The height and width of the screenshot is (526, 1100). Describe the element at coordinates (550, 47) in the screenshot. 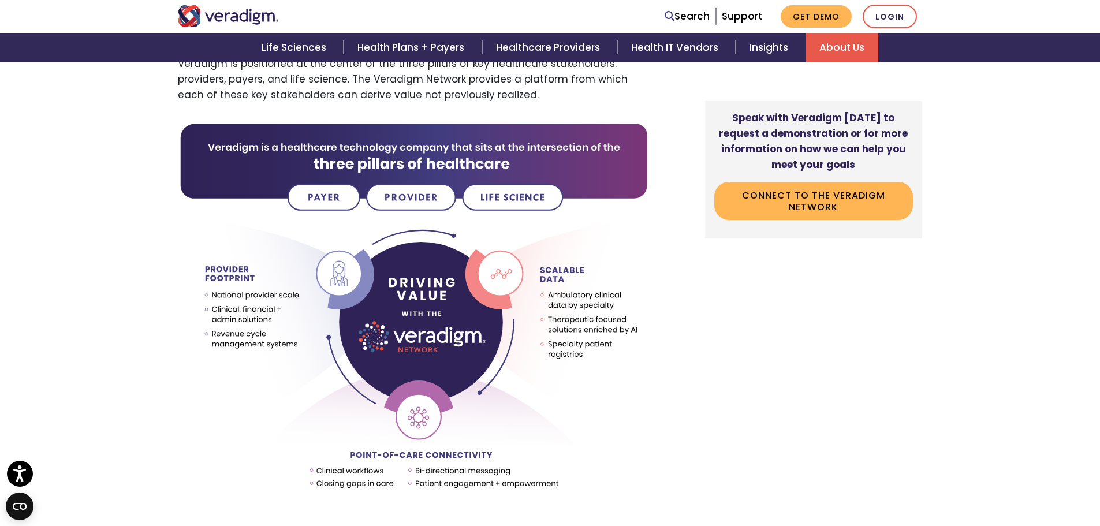

I see `a: Healthcare Providers` at that location.